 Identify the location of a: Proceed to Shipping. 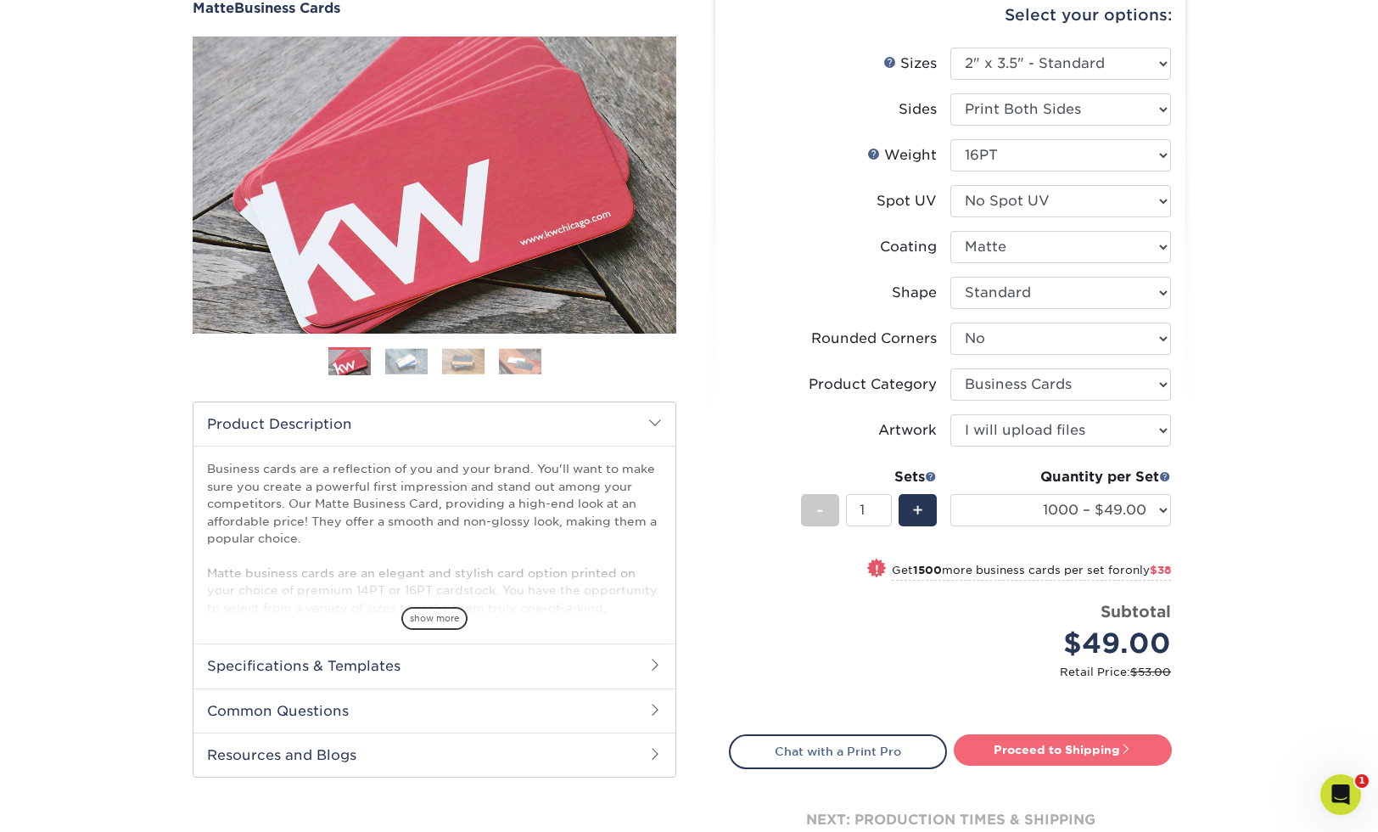
(1062, 749).